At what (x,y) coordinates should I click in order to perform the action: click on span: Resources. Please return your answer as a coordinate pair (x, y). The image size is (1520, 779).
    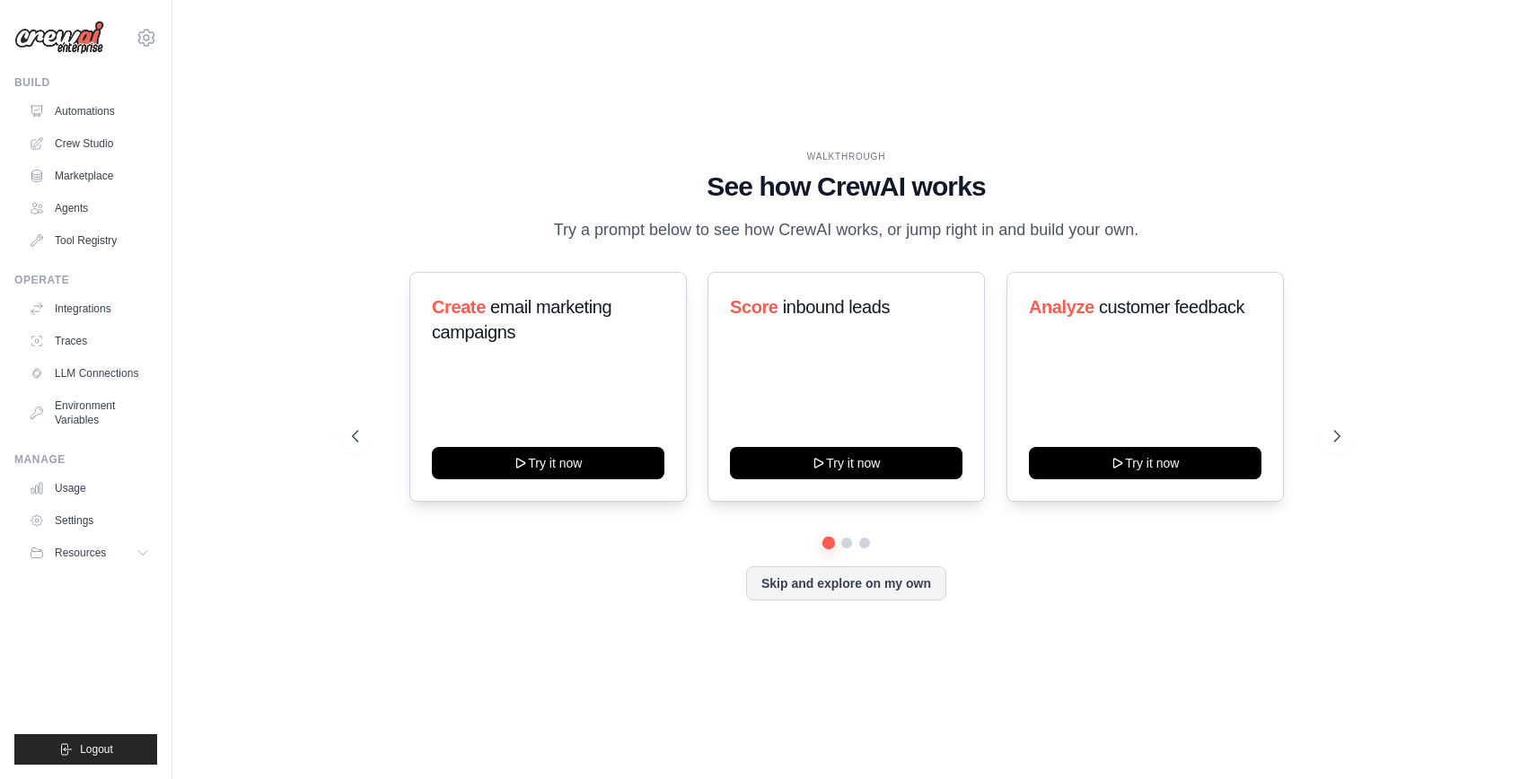
    Looking at the image, I should click on (80, 553).